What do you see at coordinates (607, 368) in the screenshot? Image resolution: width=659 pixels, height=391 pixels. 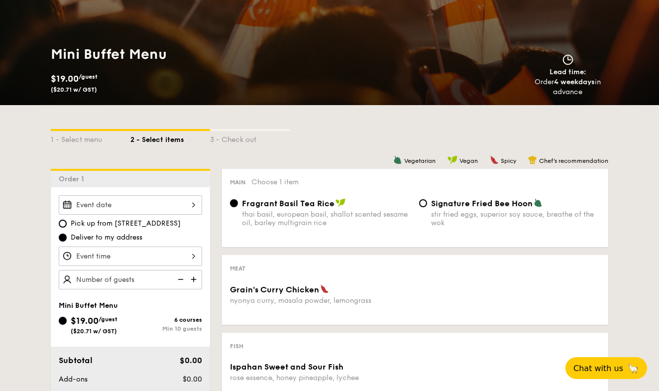 I see `button: Chat with us🦙` at bounding box center [607, 368].